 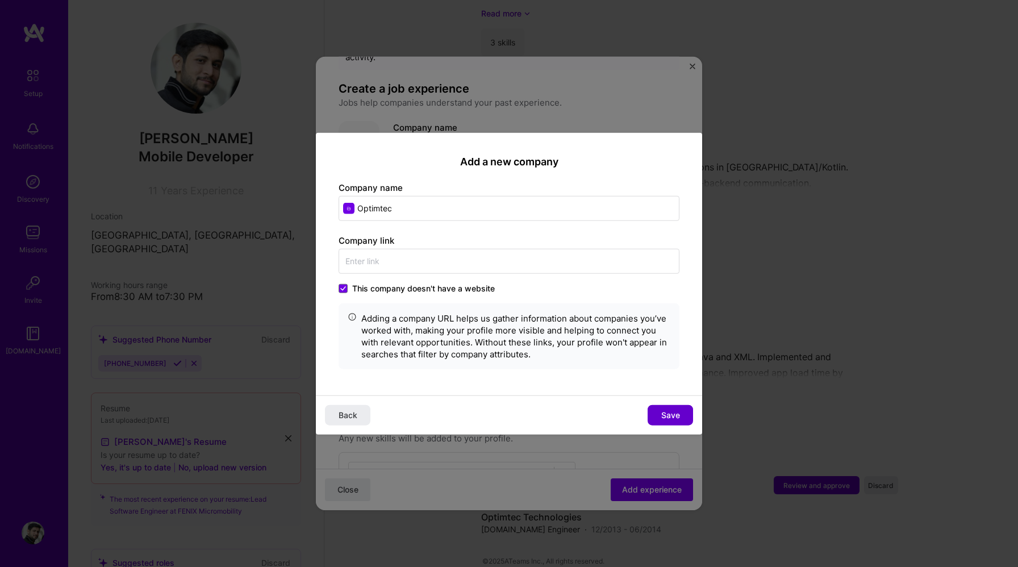 I want to click on button: Back, so click(x=348, y=415).